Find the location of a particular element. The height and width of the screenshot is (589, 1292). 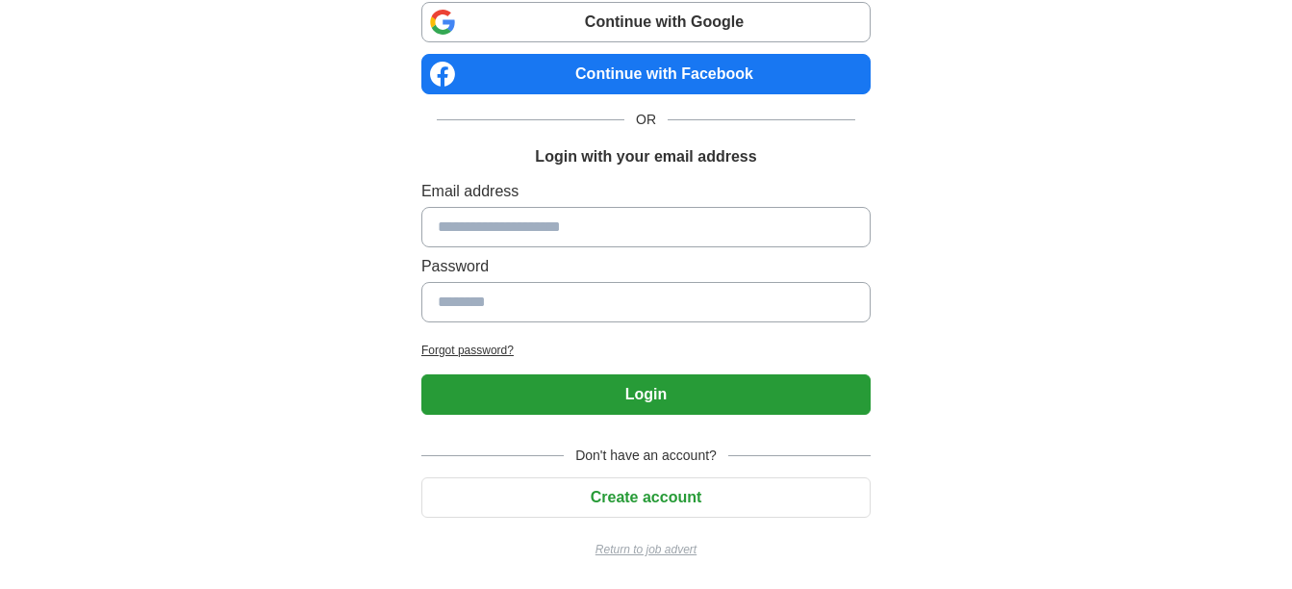

label: Password is located at coordinates (646, 267).